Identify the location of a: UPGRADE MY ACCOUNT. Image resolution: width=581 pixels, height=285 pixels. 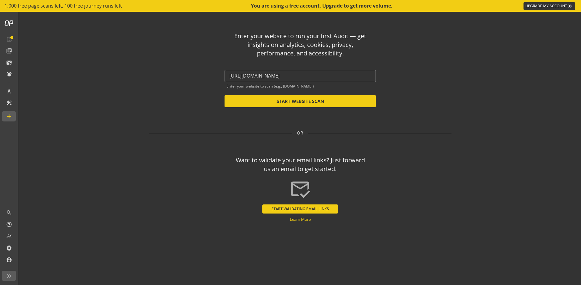
(550, 6).